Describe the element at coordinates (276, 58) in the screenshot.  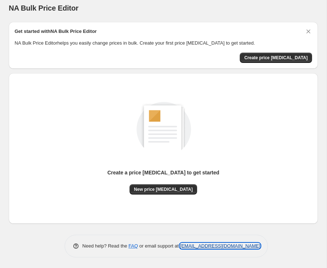
I see `button: Create price change job` at that location.